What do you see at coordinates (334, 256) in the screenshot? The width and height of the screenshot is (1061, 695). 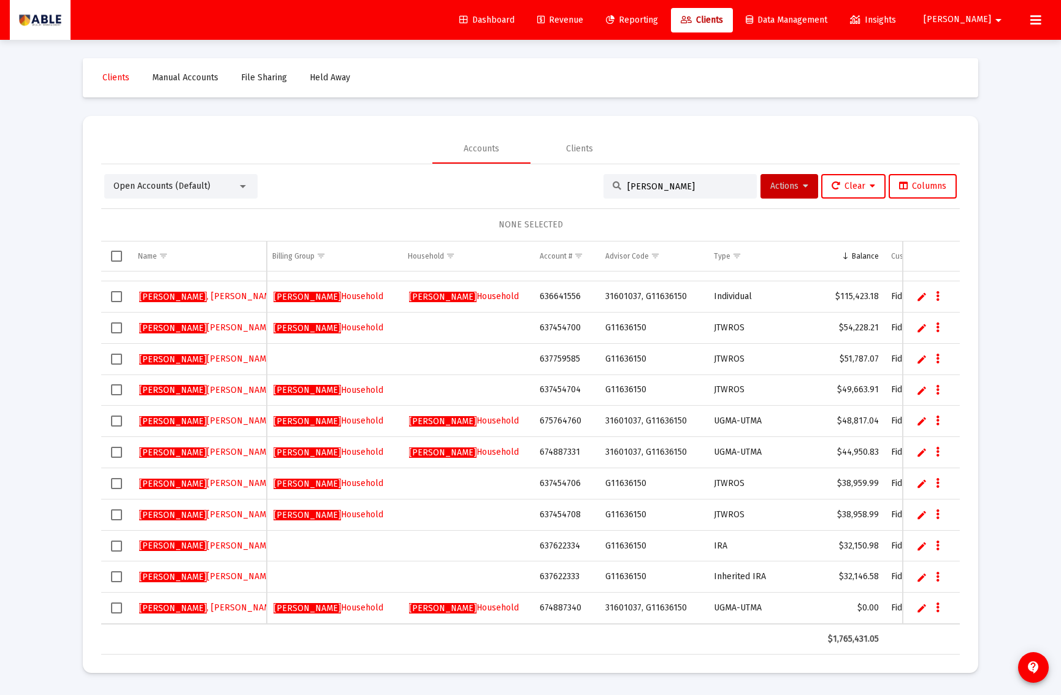 I see `td: Column Billing Group` at bounding box center [334, 256].